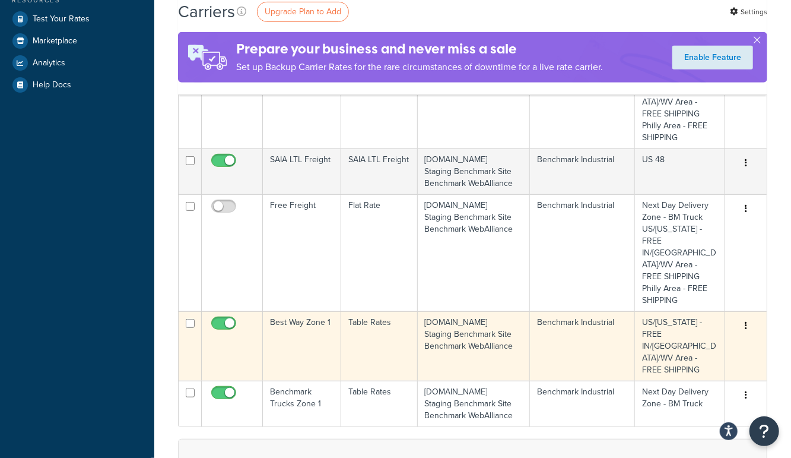 The image size is (791, 458). What do you see at coordinates (680, 171) in the screenshot?
I see `td: US 48` at bounding box center [680, 171].